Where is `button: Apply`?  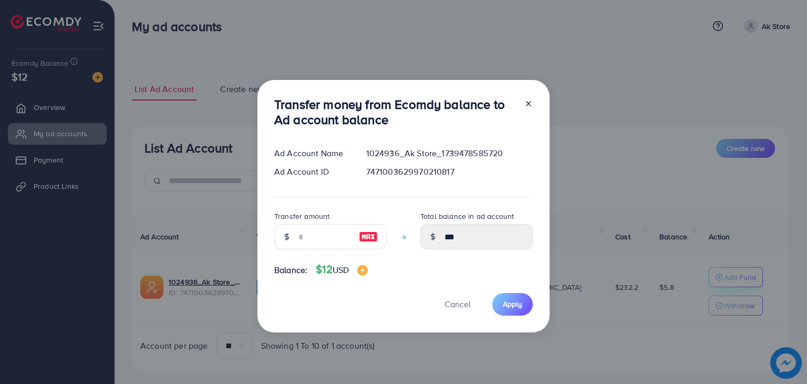
button: Apply is located at coordinates (512, 304).